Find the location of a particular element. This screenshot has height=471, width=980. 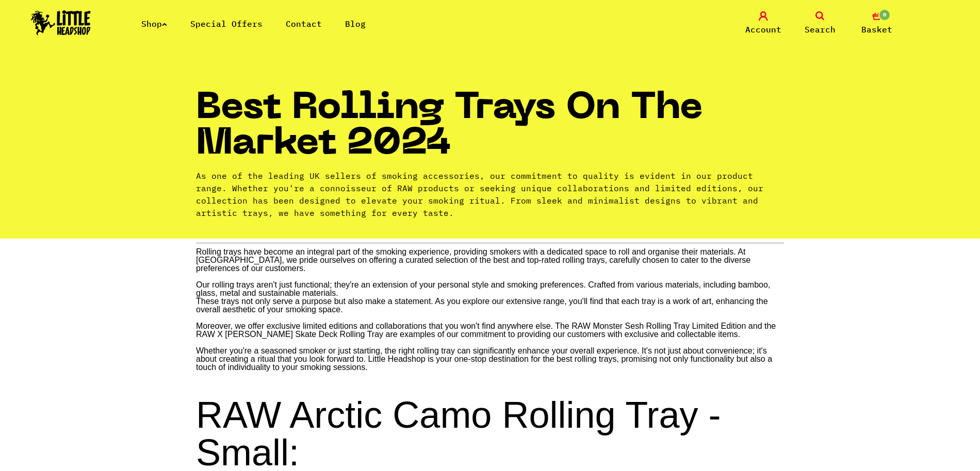

a: Shop is located at coordinates (154, 24).